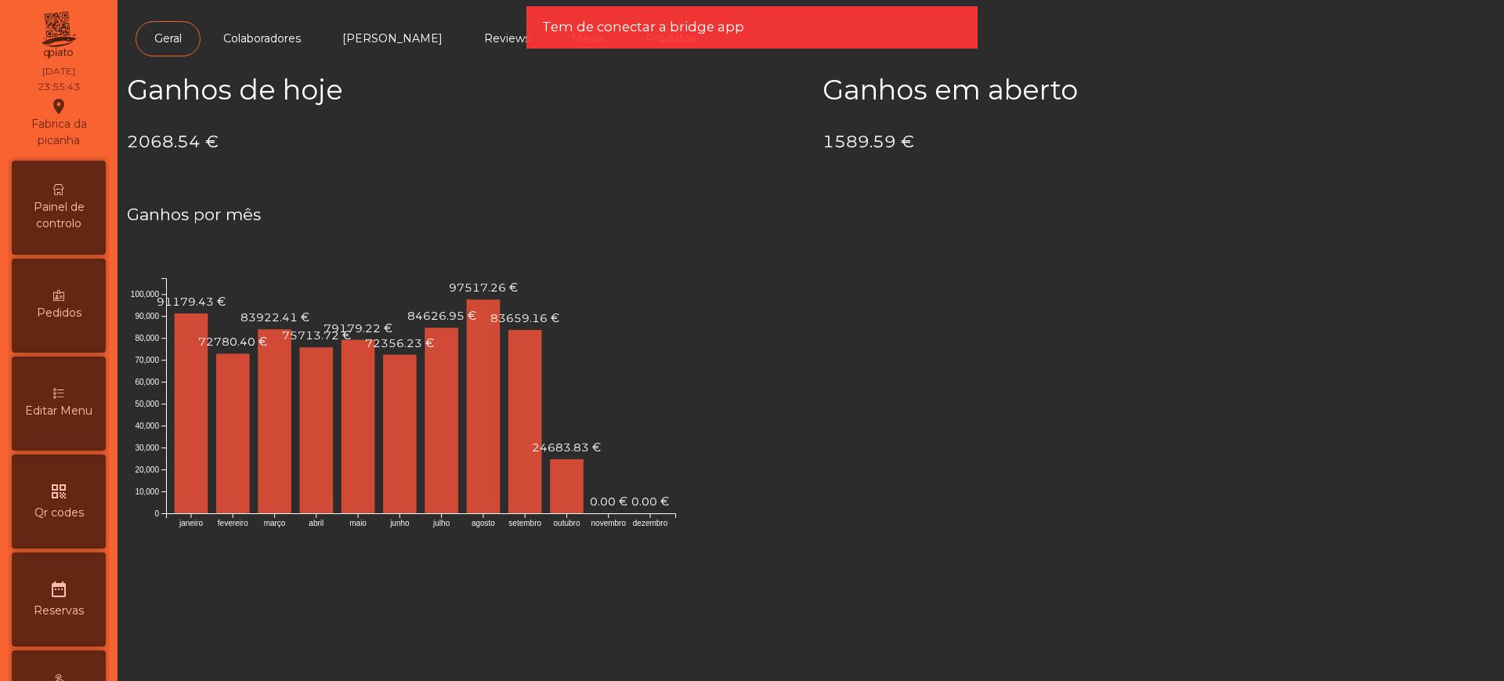  What do you see at coordinates (463, 90) in the screenshot?
I see `h2: Ganhos de hoje` at bounding box center [463, 90].